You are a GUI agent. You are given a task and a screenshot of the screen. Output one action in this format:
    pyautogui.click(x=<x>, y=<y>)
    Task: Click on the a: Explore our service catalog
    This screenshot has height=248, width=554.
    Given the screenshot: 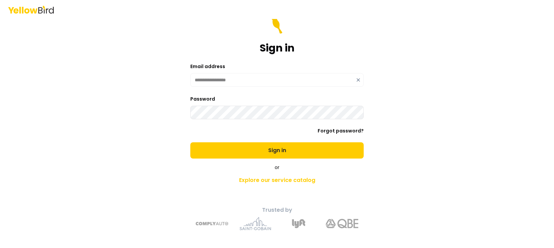 What is the action you would take?
    pyautogui.click(x=277, y=180)
    